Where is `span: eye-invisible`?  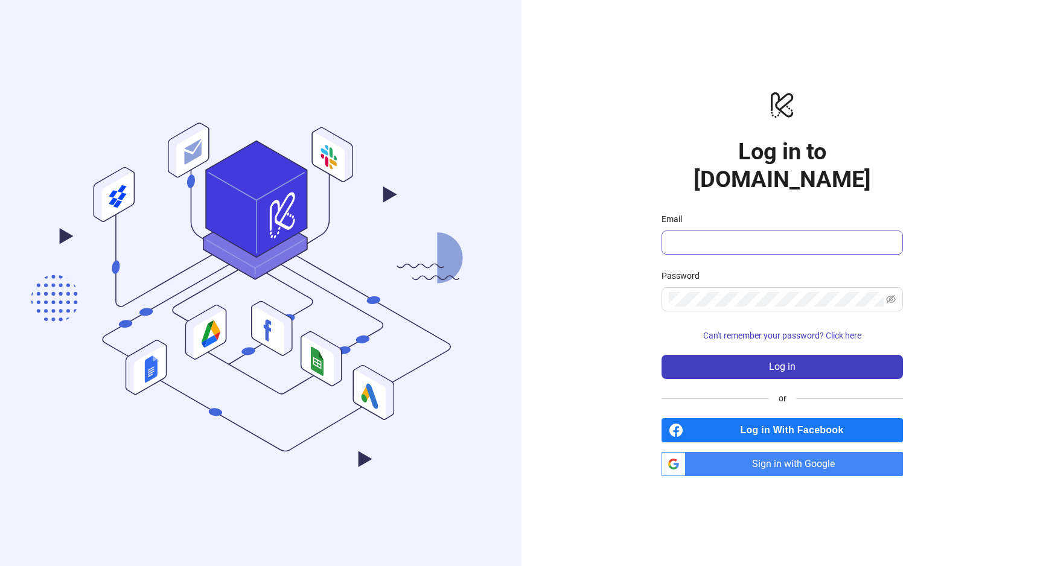 span: eye-invisible is located at coordinates (891, 299).